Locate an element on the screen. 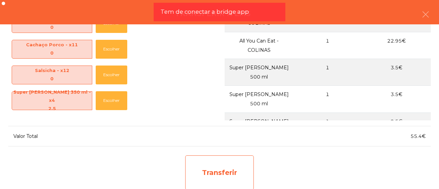 The height and width of the screenshot is (189, 439). td: 22.95€ is located at coordinates (396, 45).